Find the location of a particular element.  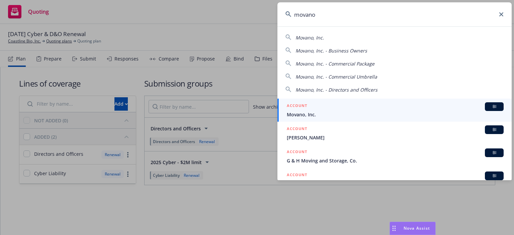

input: Search... is located at coordinates (394, 14).